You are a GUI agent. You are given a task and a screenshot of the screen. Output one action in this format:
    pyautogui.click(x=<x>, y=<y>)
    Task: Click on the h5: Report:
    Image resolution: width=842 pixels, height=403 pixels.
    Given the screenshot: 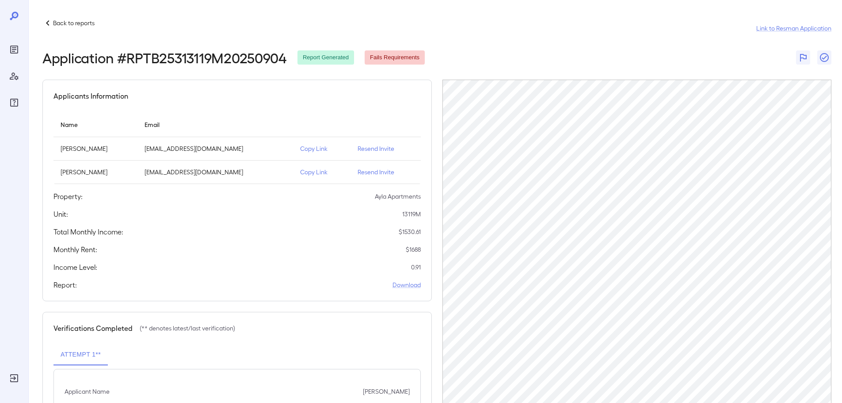 What is the action you would take?
    pyautogui.click(x=65, y=285)
    